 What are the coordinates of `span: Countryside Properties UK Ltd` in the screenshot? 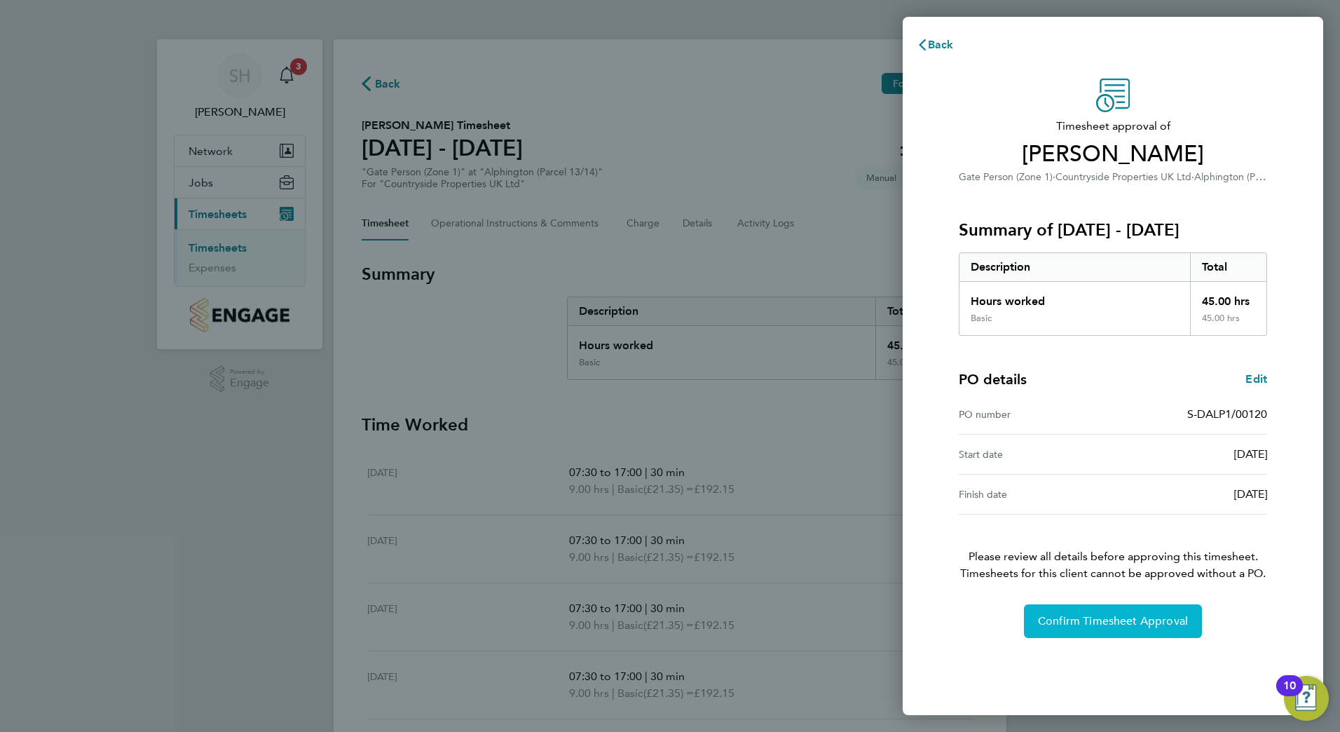 It's located at (1124, 177).